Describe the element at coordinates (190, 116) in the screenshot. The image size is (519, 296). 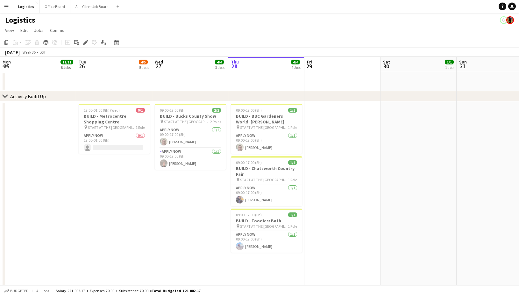
I see `h3: BUILD - Bucks County Show` at that location.